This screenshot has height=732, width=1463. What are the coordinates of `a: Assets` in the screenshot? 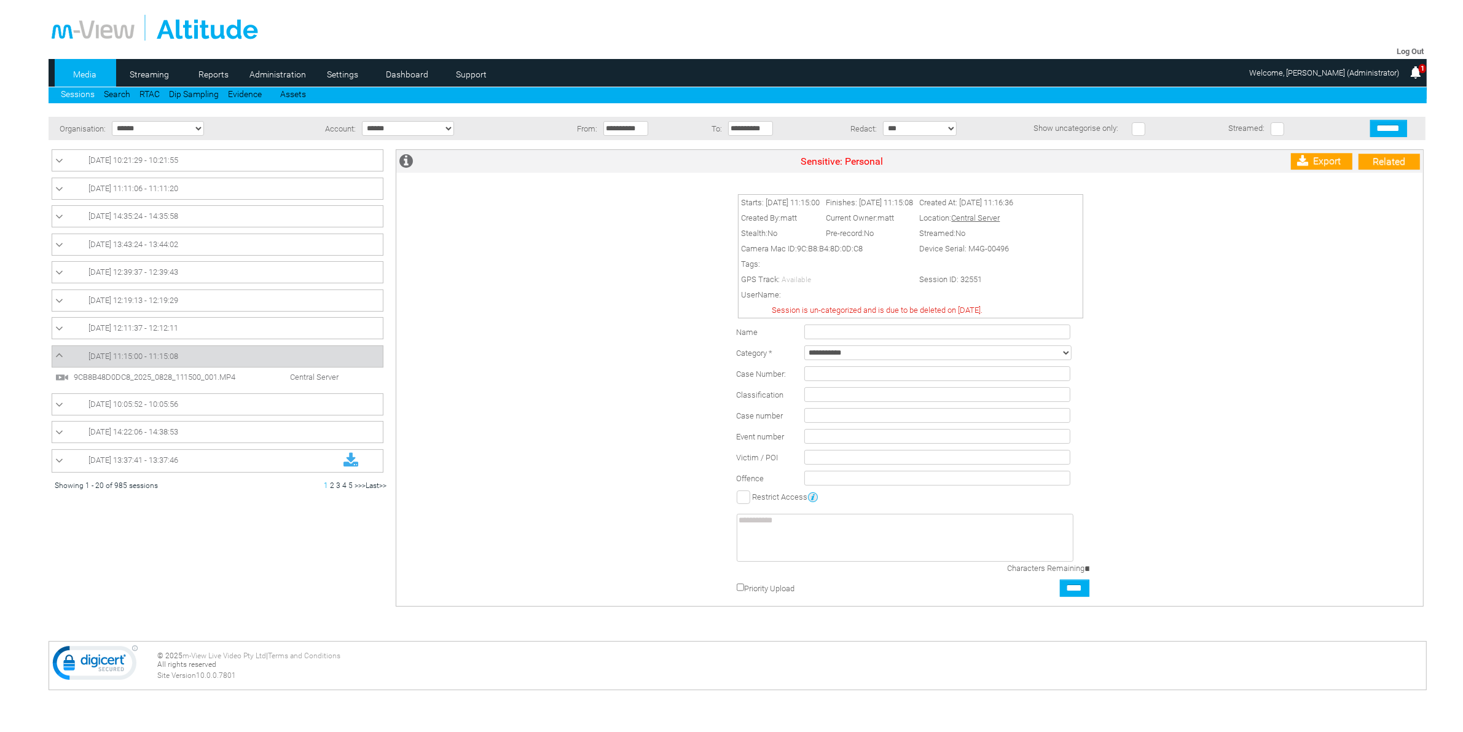 It's located at (293, 94).